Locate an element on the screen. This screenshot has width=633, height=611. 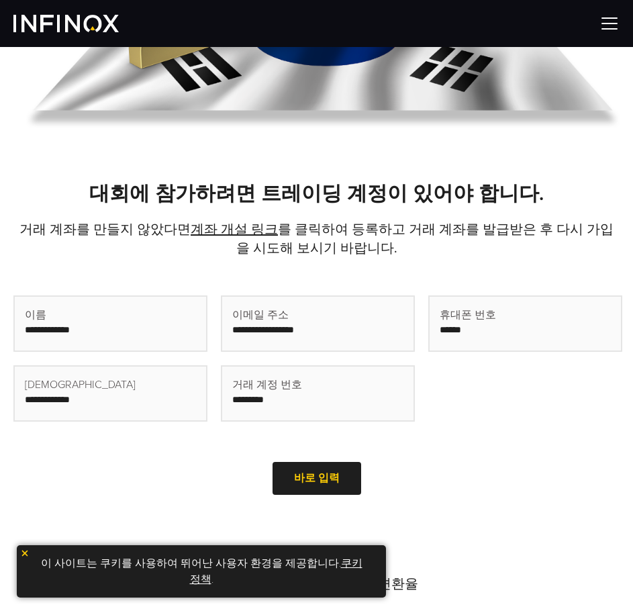
a: 계좌 개설 링크 is located at coordinates (234, 230).